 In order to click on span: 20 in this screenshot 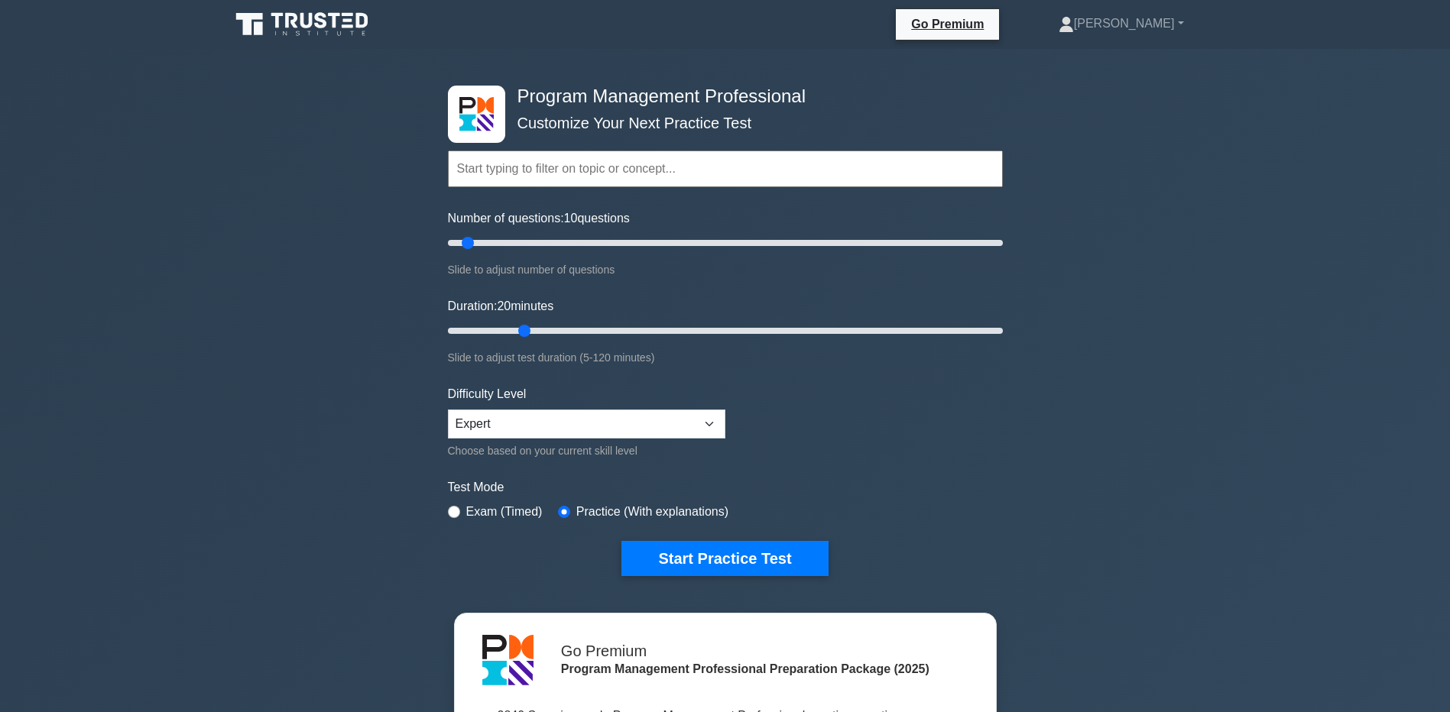, I will do `click(504, 306)`.